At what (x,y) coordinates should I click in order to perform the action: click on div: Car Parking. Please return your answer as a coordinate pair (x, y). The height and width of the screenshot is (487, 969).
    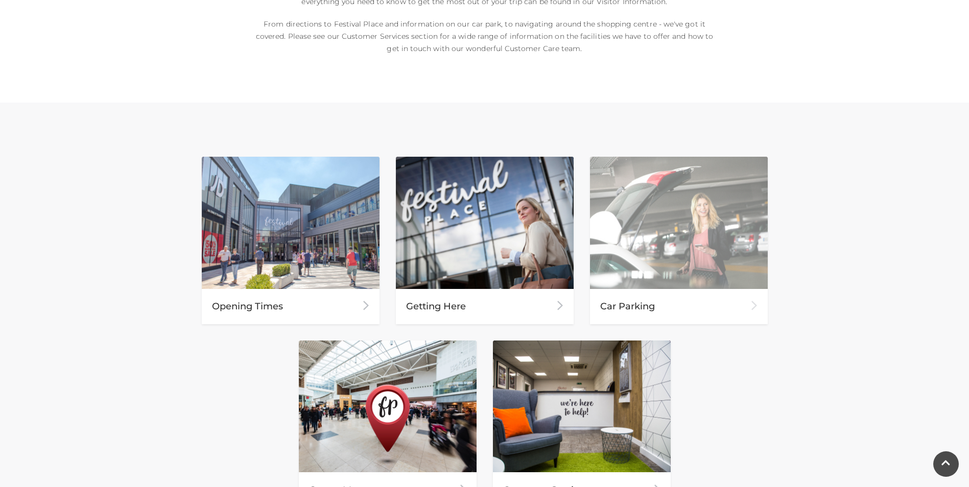
    Looking at the image, I should click on (679, 306).